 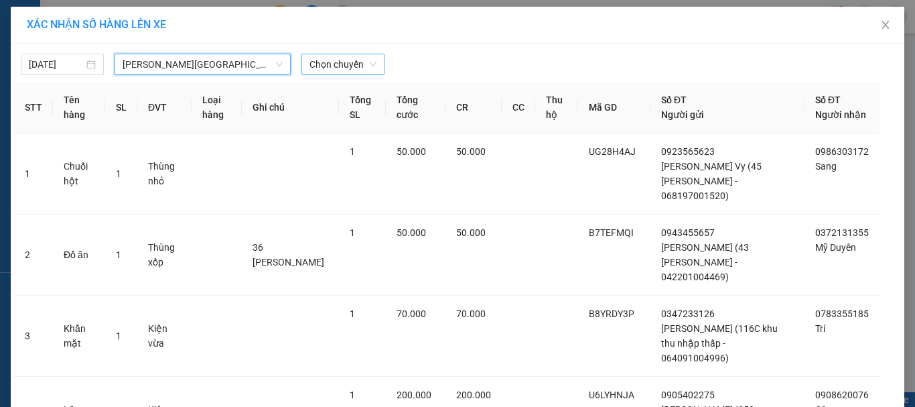 What do you see at coordinates (688, 314) in the screenshot?
I see `span: 0347233126` at bounding box center [688, 314].